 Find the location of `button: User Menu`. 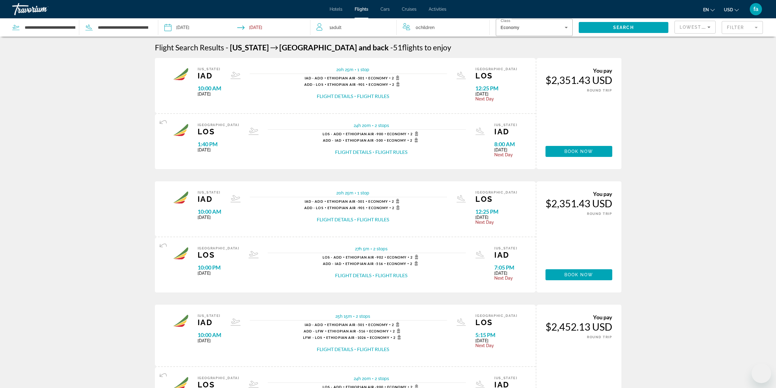

button: User Menu is located at coordinates (756, 9).